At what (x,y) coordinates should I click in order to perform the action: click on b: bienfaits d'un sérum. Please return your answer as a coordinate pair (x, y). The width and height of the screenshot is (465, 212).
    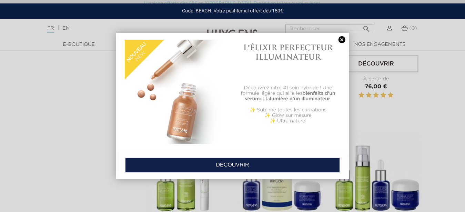
    Looking at the image, I should click on (290, 96).